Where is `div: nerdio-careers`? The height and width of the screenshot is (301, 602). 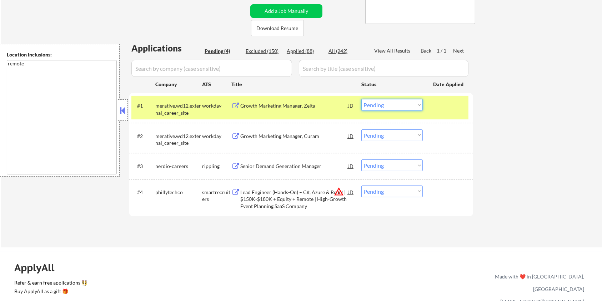
div: nerdio-careers is located at coordinates (179, 166).